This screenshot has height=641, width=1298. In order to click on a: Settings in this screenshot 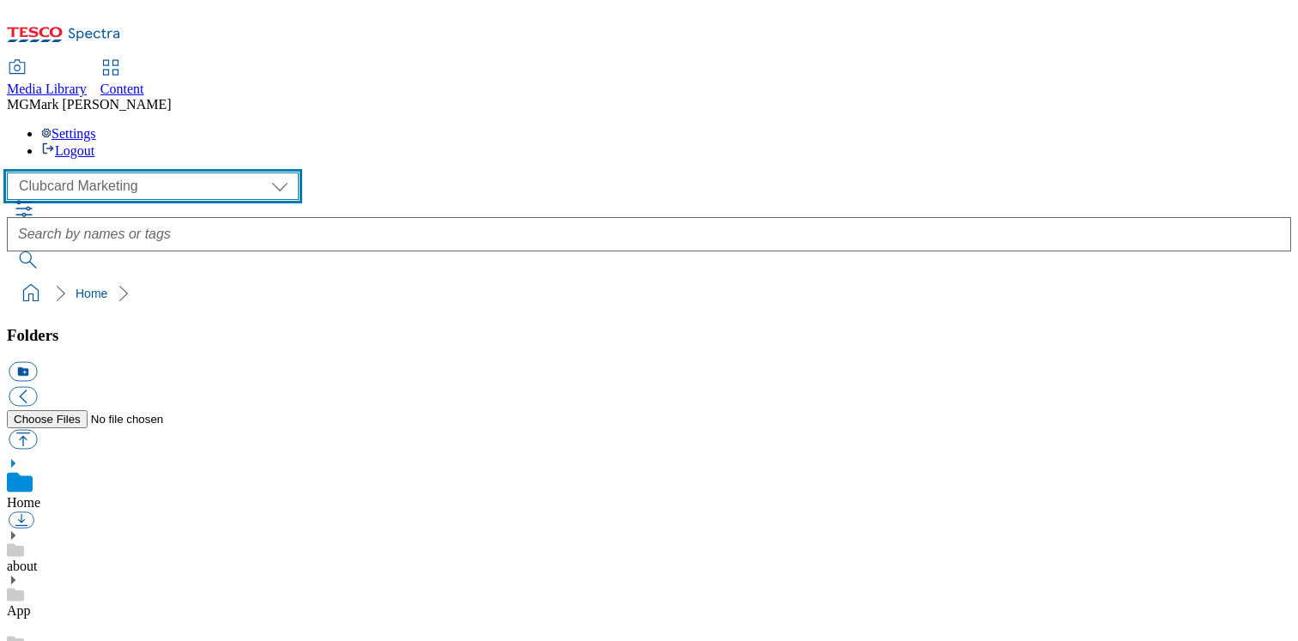, I will do `click(69, 133)`.